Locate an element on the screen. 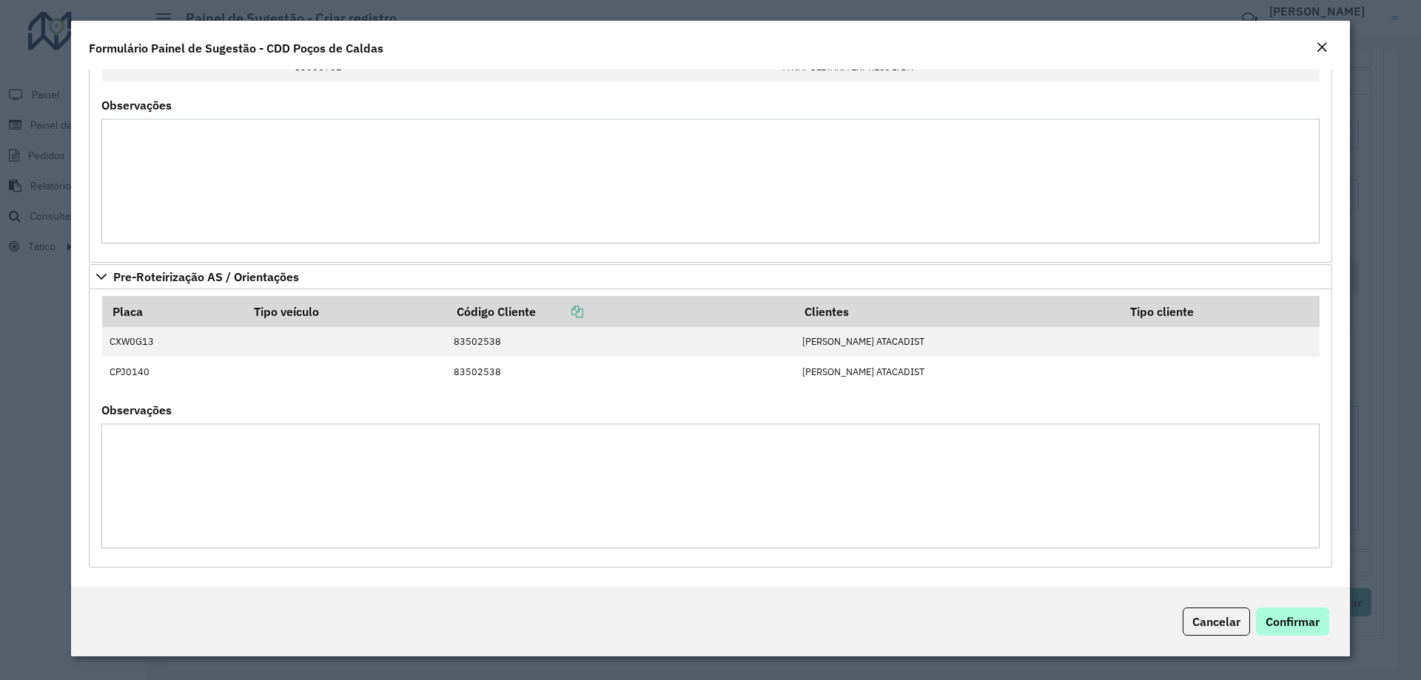 This screenshot has height=680, width=1421. span: Cancelar is located at coordinates (1216, 622).